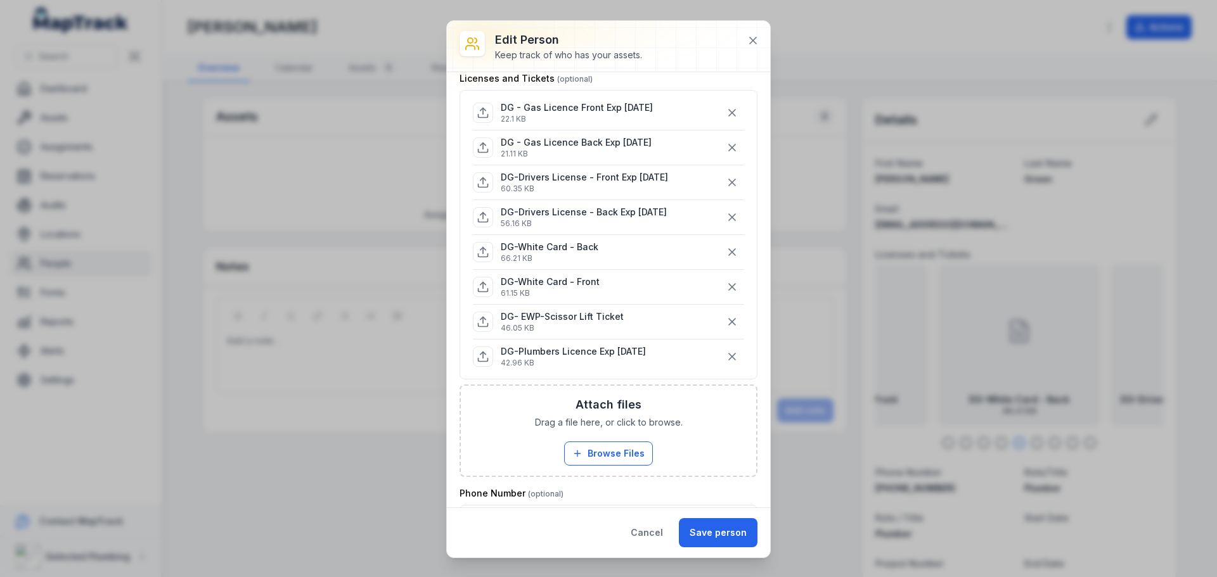 This screenshot has width=1217, height=577. Describe the element at coordinates (550, 282) in the screenshot. I see `p: DG-White Card - Front` at that location.